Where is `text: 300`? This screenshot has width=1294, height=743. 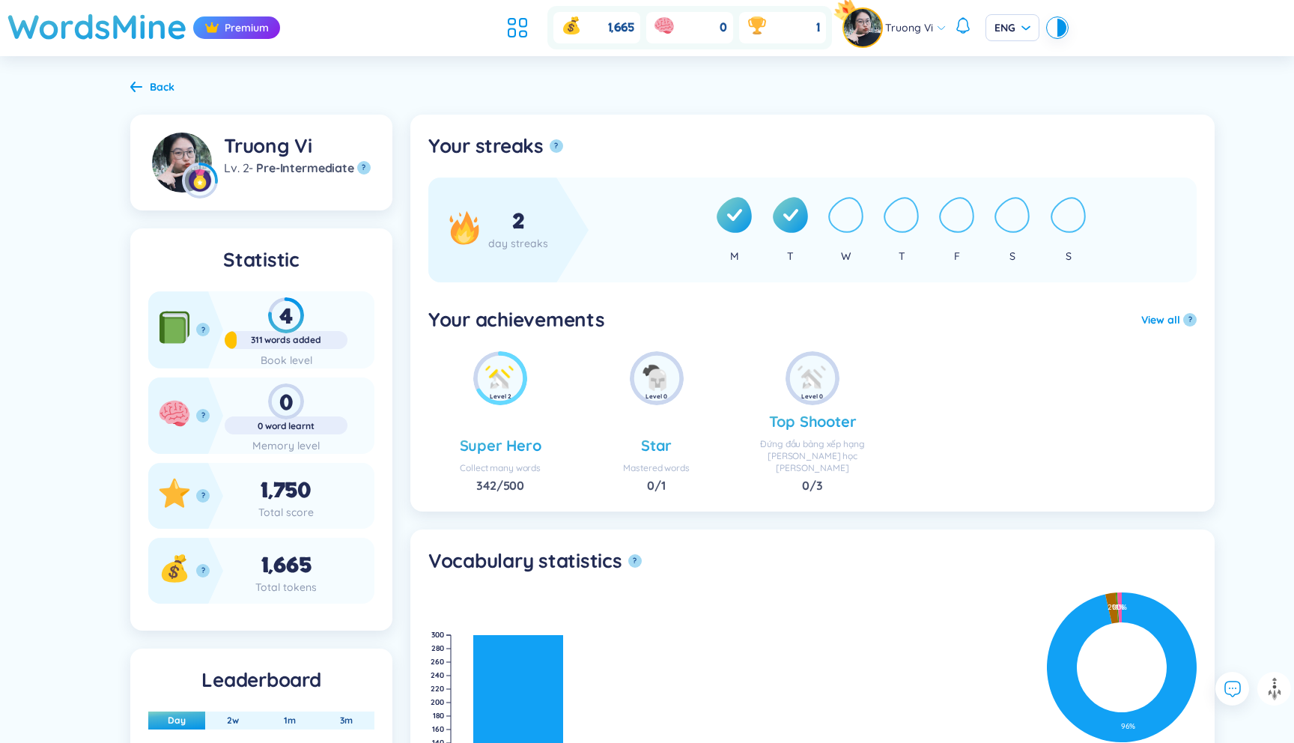 text: 300 is located at coordinates (437, 634).